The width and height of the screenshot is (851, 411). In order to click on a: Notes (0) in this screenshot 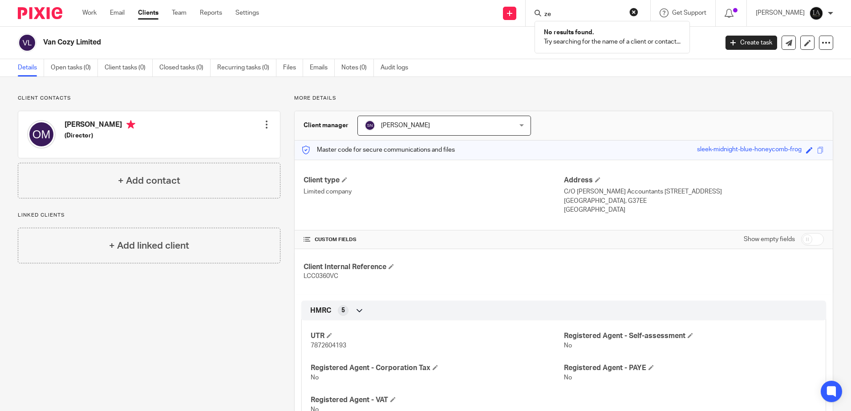, I will do `click(357, 68)`.